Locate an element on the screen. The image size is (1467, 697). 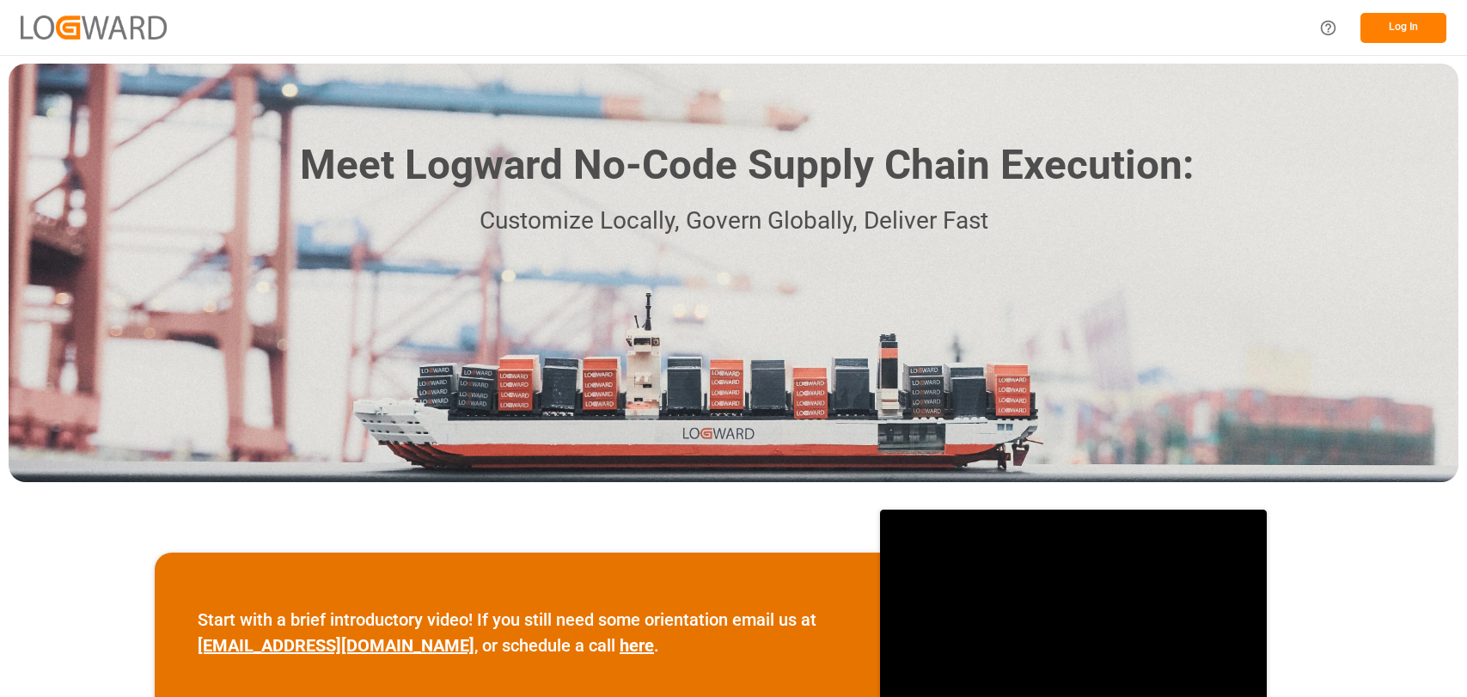
img: Logward_new_orange.png is located at coordinates (94, 27).